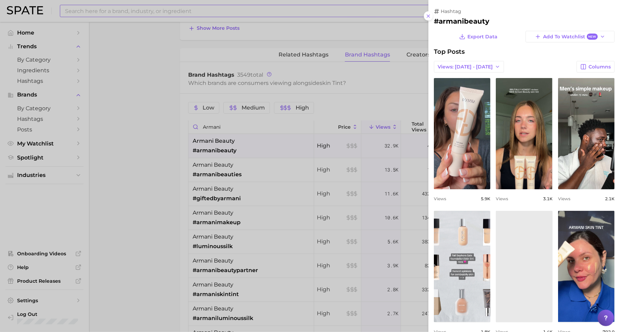 The height and width of the screenshot is (332, 620). Describe the element at coordinates (595, 67) in the screenshot. I see `button: Columns` at that location.